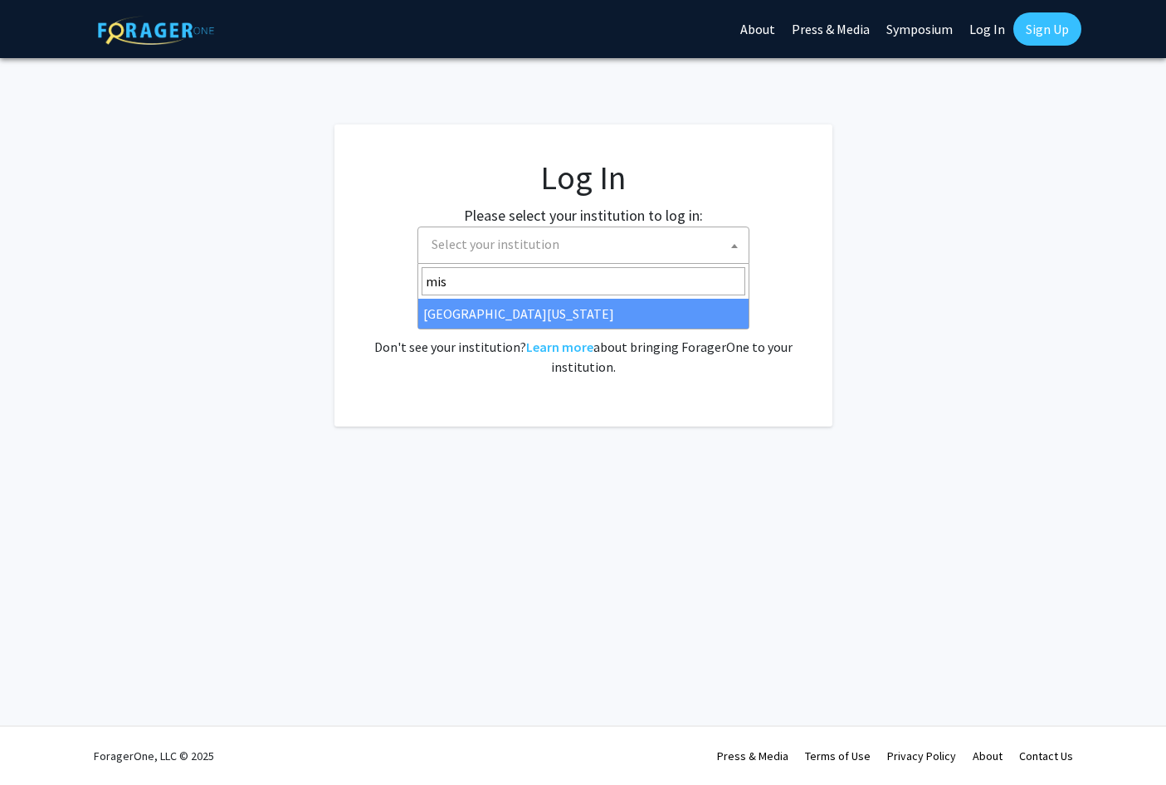  What do you see at coordinates (1046, 756) in the screenshot?
I see `a: Contact Us` at bounding box center [1046, 756].